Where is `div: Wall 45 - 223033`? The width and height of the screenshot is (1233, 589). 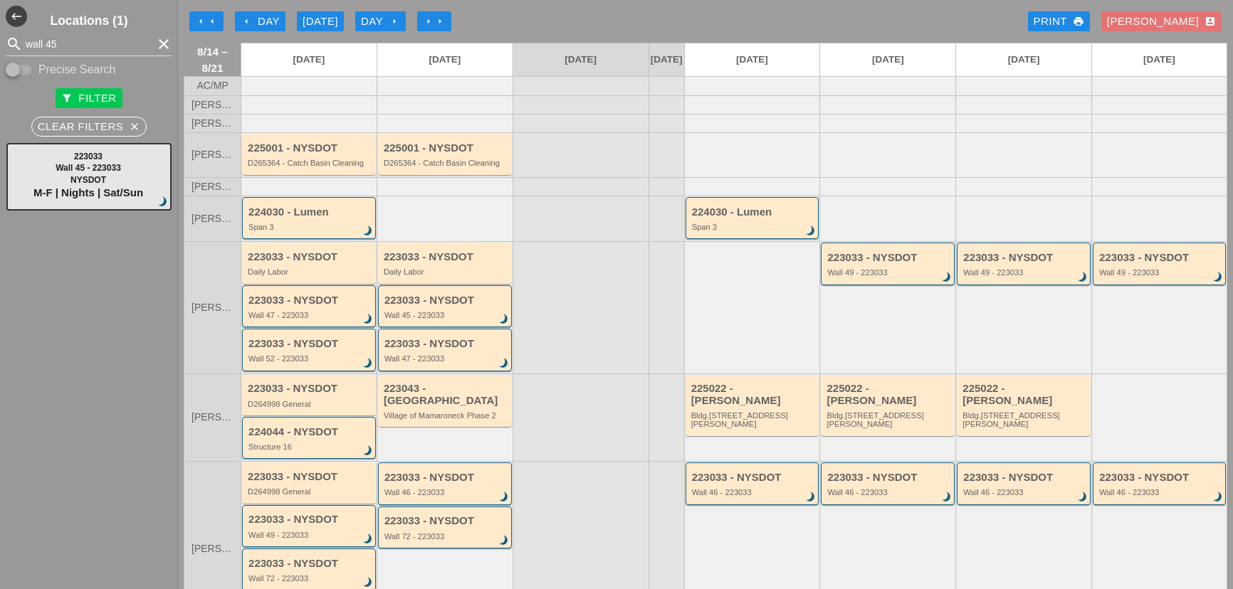 div: Wall 45 - 223033 is located at coordinates (445, 315).